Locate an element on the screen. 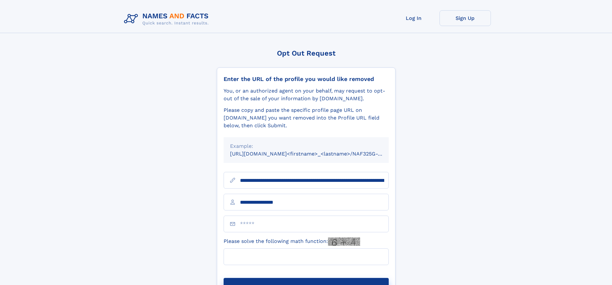  a: Log In is located at coordinates (414, 18).